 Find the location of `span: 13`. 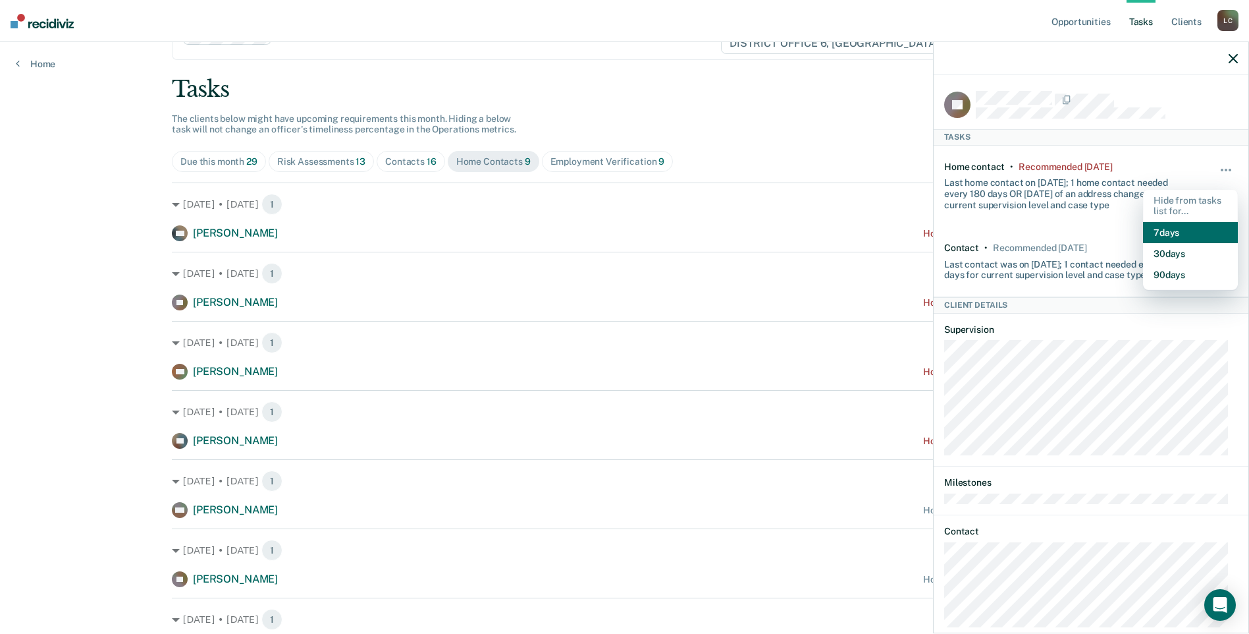

span: 13 is located at coordinates (360, 161).